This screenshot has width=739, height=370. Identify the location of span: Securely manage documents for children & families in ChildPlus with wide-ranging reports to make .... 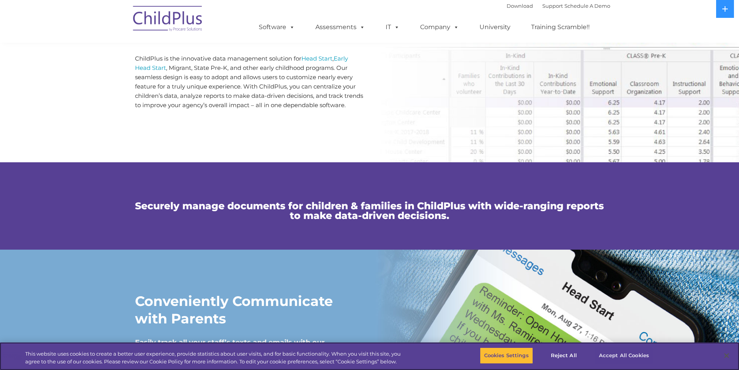
(370, 210).